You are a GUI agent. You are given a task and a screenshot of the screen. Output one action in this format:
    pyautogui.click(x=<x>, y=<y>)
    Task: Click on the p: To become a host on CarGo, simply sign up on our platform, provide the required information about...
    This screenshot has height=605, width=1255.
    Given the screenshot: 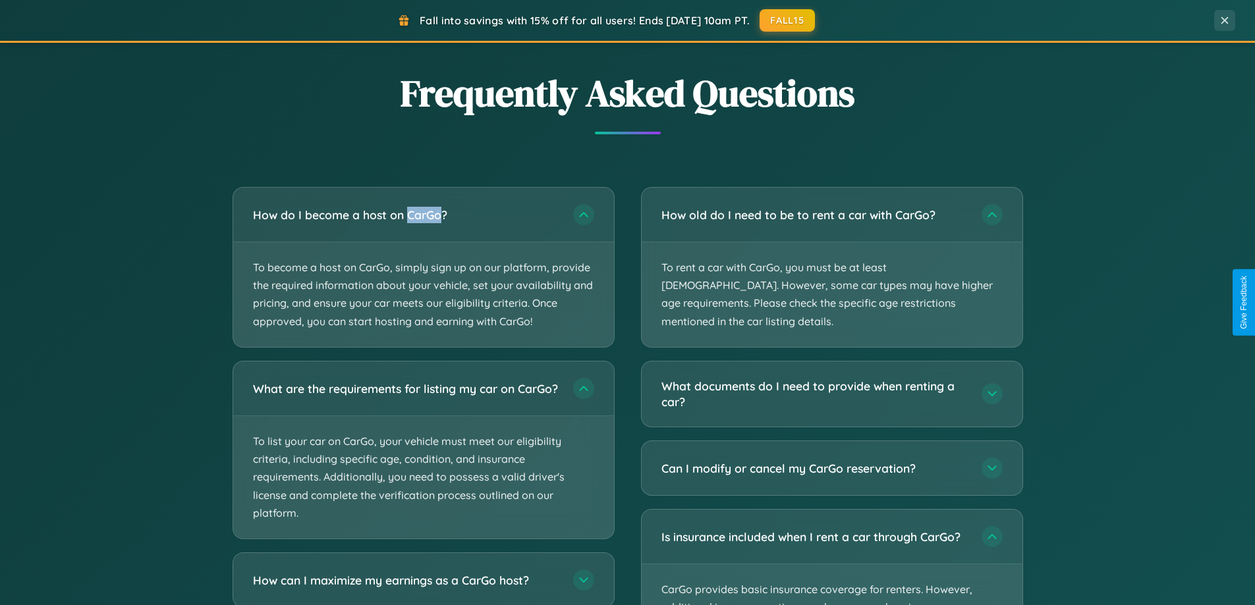 What is the action you would take?
    pyautogui.click(x=424, y=295)
    